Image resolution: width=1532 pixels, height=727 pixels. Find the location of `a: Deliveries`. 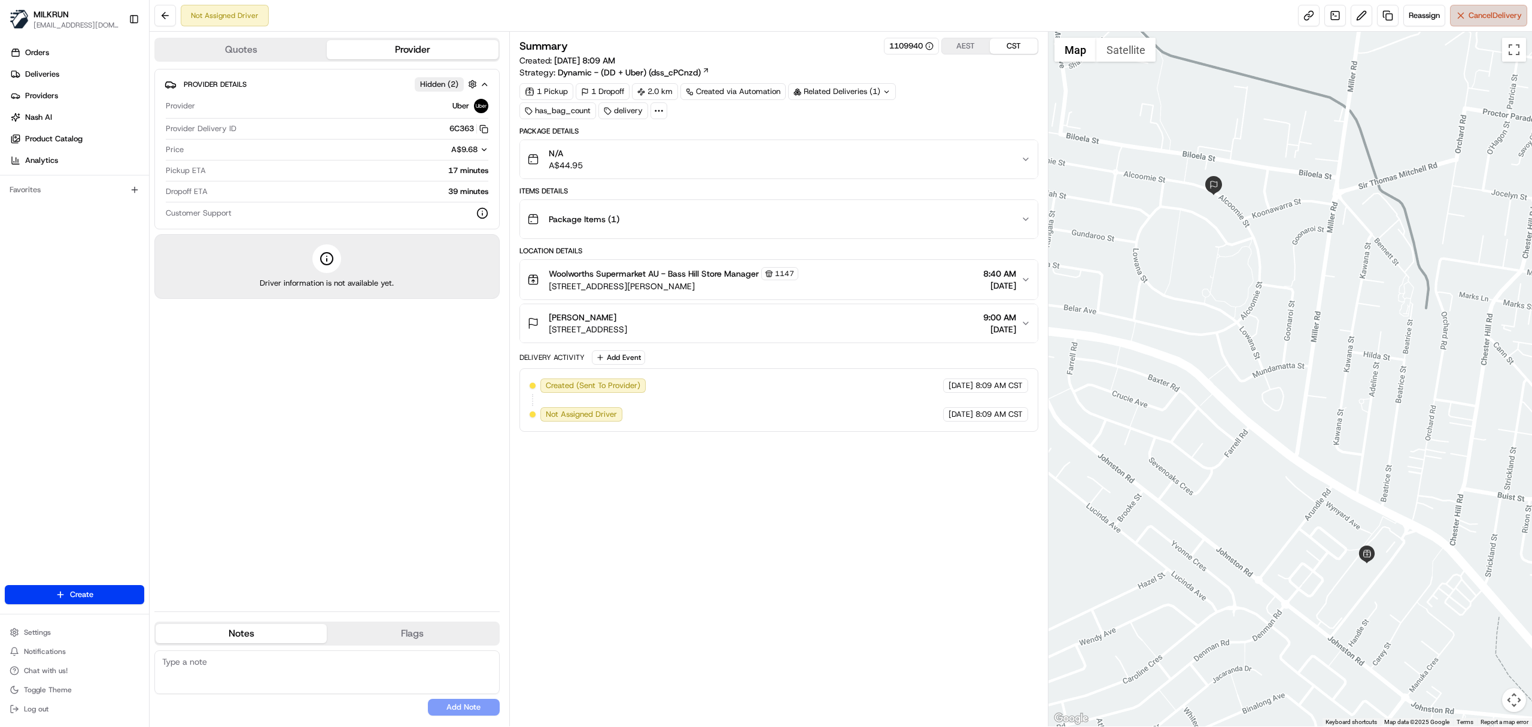

a: Deliveries is located at coordinates (77, 74).